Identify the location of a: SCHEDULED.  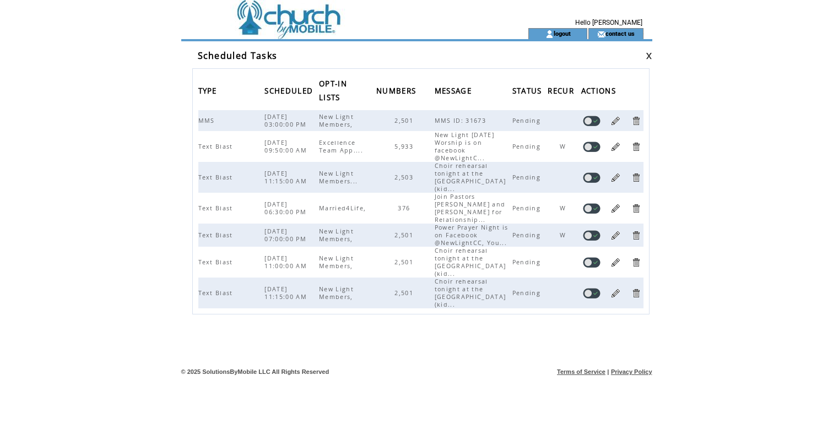
(290, 90).